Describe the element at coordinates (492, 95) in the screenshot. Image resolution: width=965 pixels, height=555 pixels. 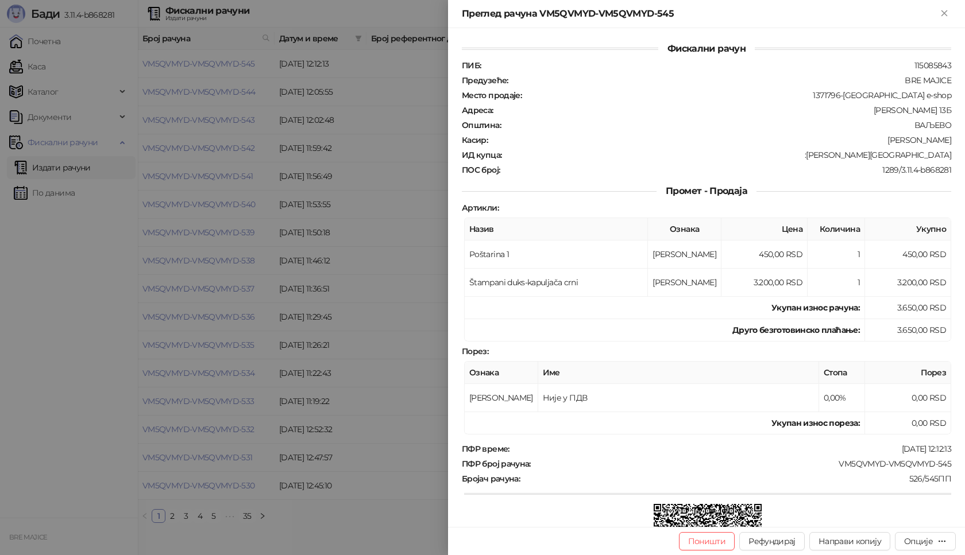
I see `strong: Место продаје :` at that location.